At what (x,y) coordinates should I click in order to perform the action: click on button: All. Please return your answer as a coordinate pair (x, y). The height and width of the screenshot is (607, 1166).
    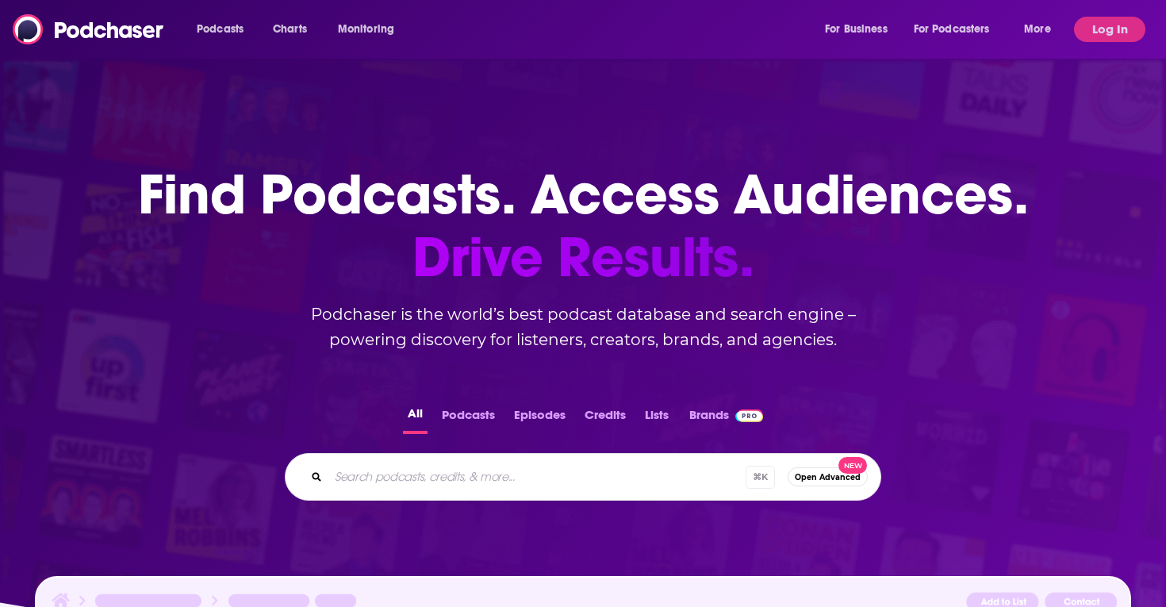
    Looking at the image, I should click on (415, 418).